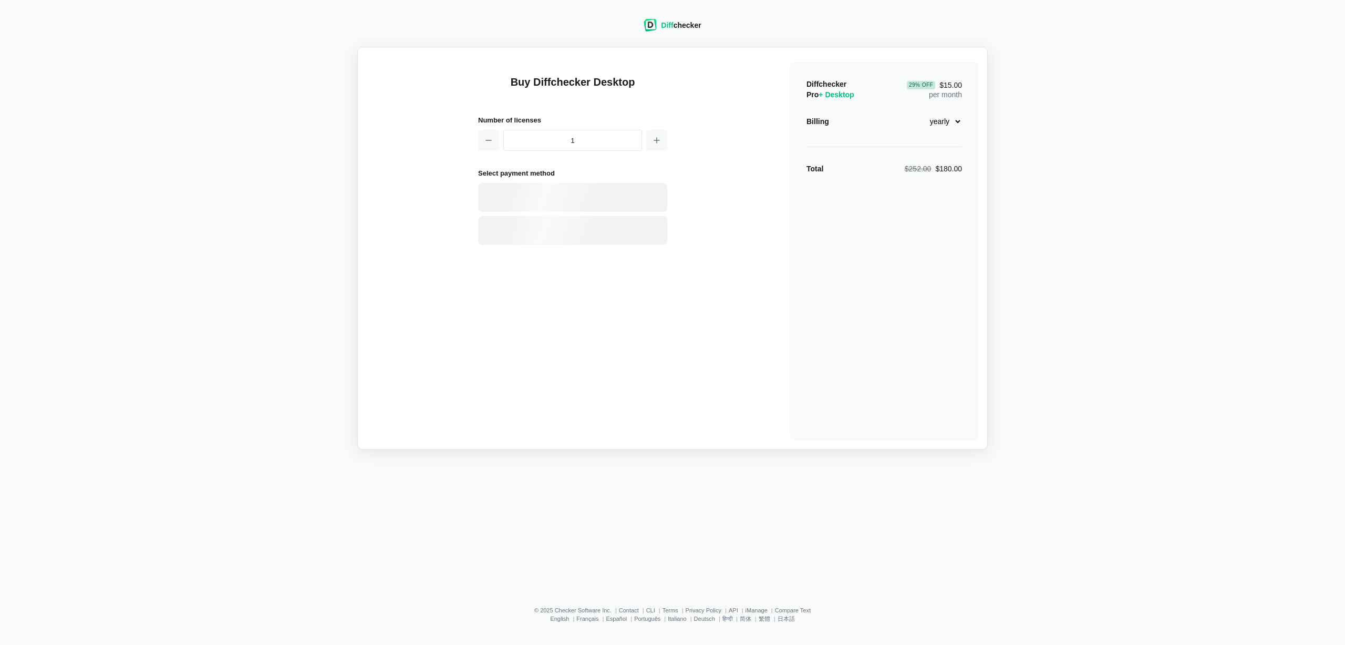  What do you see at coordinates (918, 169) in the screenshot?
I see `span: $252.00` at bounding box center [918, 169].